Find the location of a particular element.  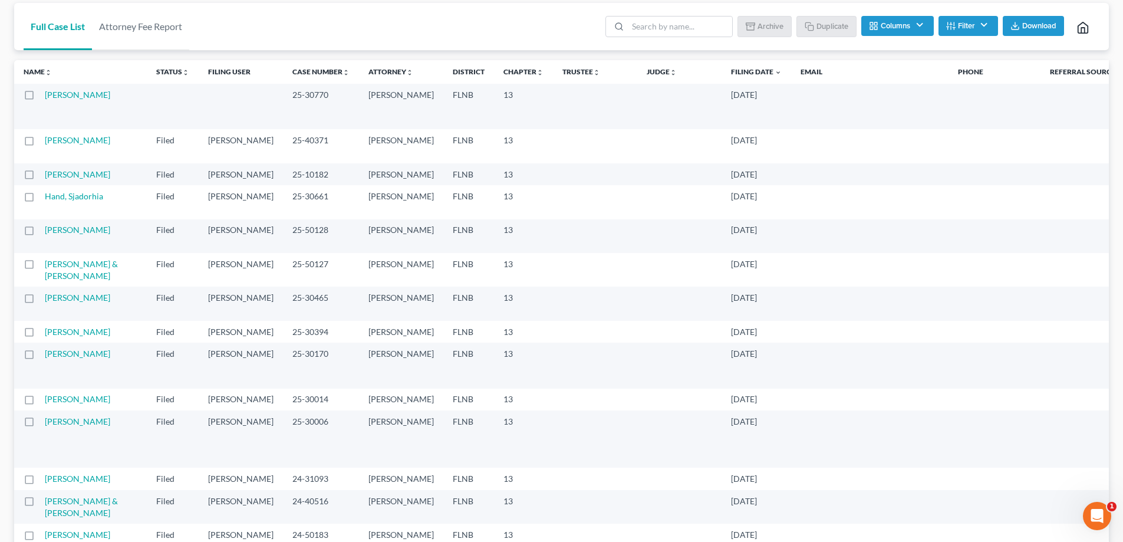

td: 25-40371 is located at coordinates (321, 146).